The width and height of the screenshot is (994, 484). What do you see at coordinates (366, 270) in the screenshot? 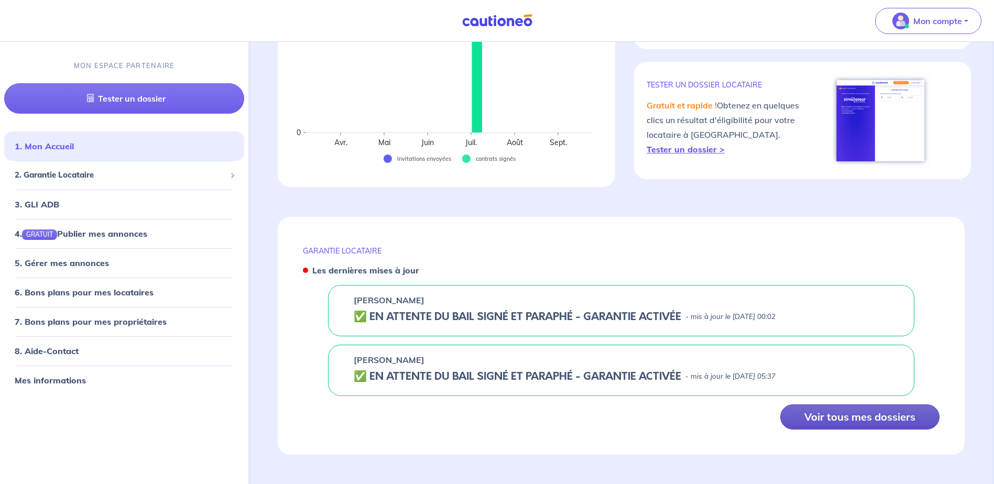
I see `strong: Les dernières mises à jour` at bounding box center [366, 270].